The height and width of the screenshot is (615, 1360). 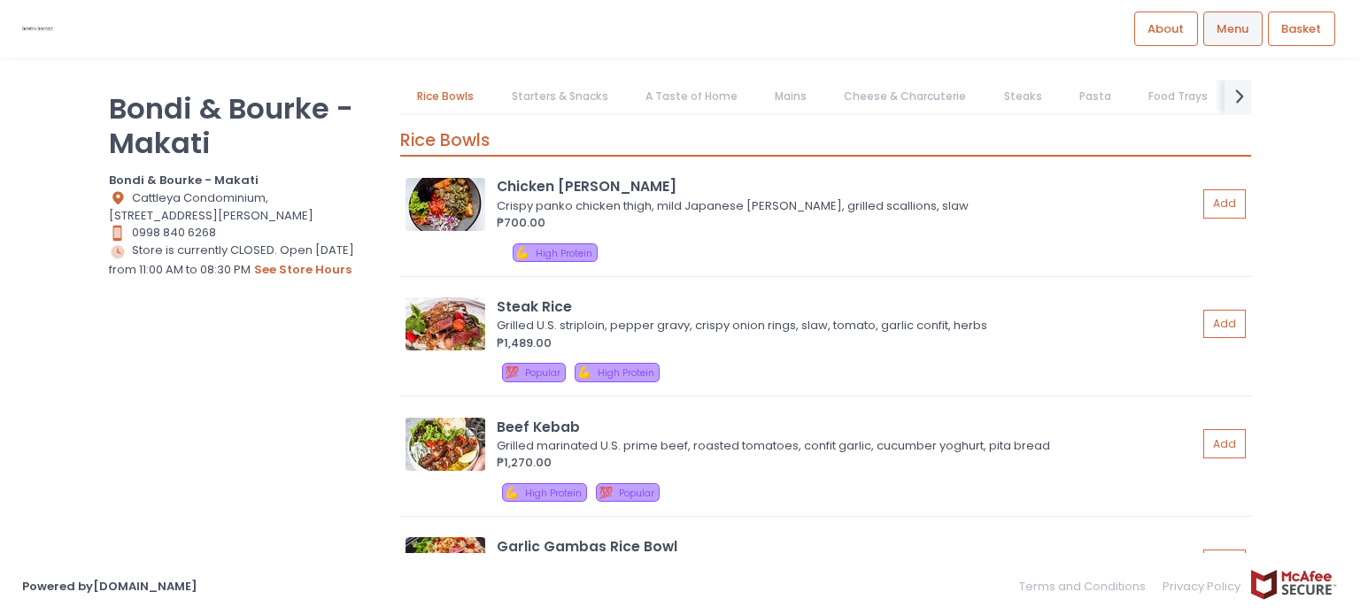 I want to click on img: Chicken Katsu Curry, so click(x=445, y=205).